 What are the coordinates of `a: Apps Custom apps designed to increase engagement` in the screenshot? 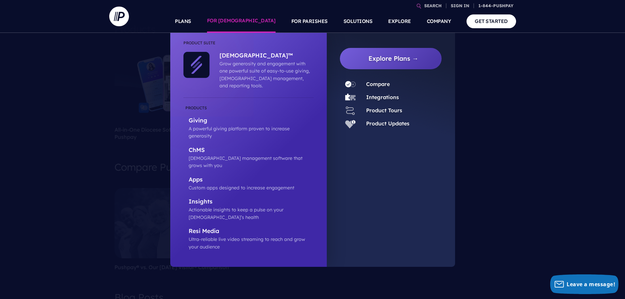 It's located at (248, 184).